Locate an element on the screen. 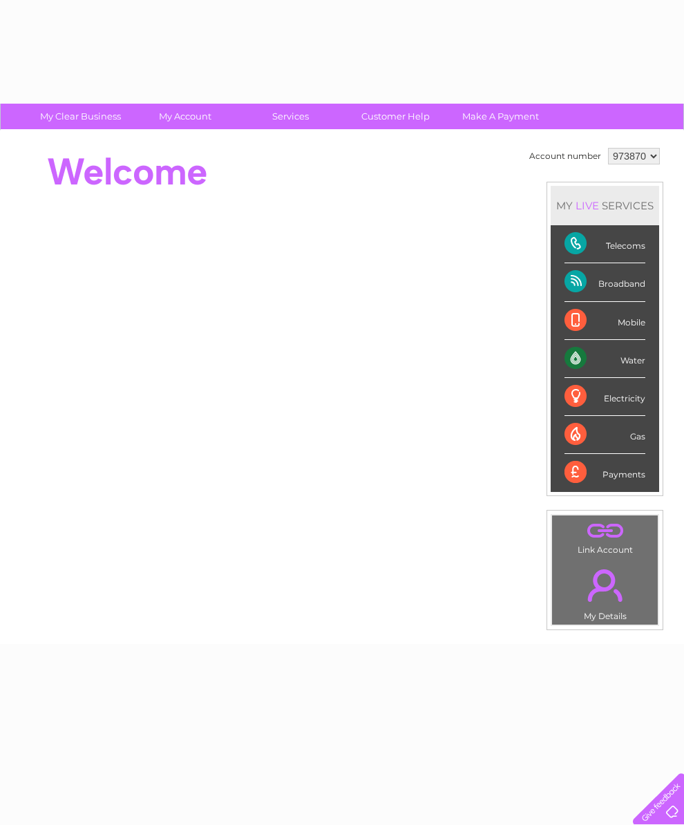 The height and width of the screenshot is (825, 684). a: My Account is located at coordinates (185, 116).